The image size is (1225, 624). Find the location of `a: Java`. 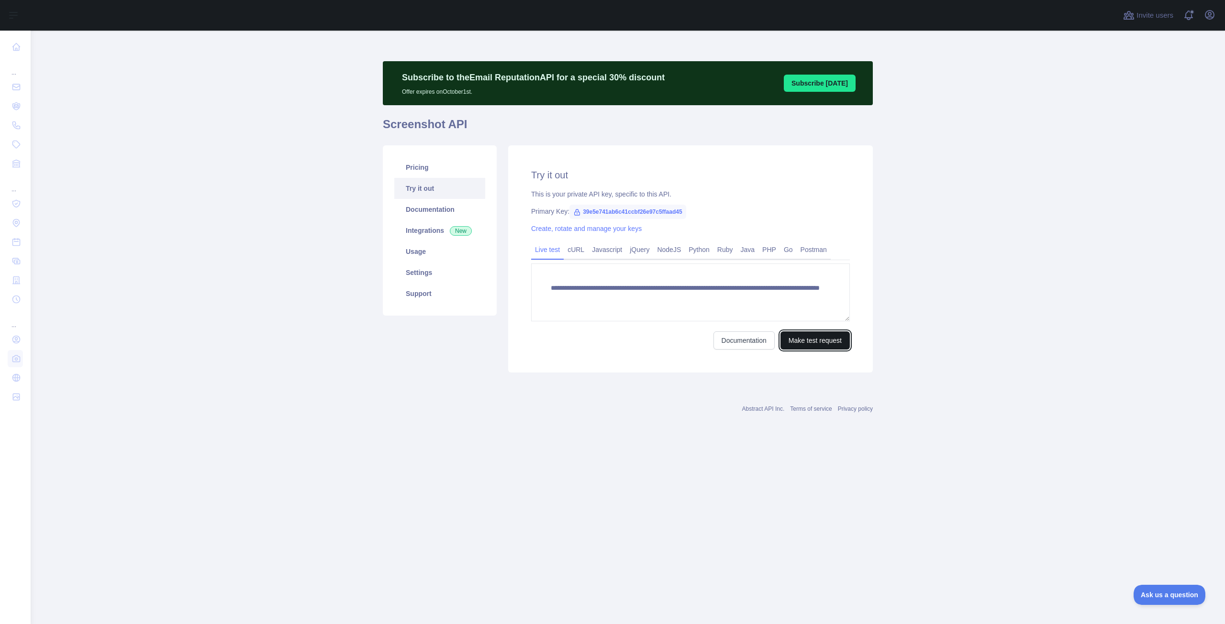

a: Java is located at coordinates (748, 250).